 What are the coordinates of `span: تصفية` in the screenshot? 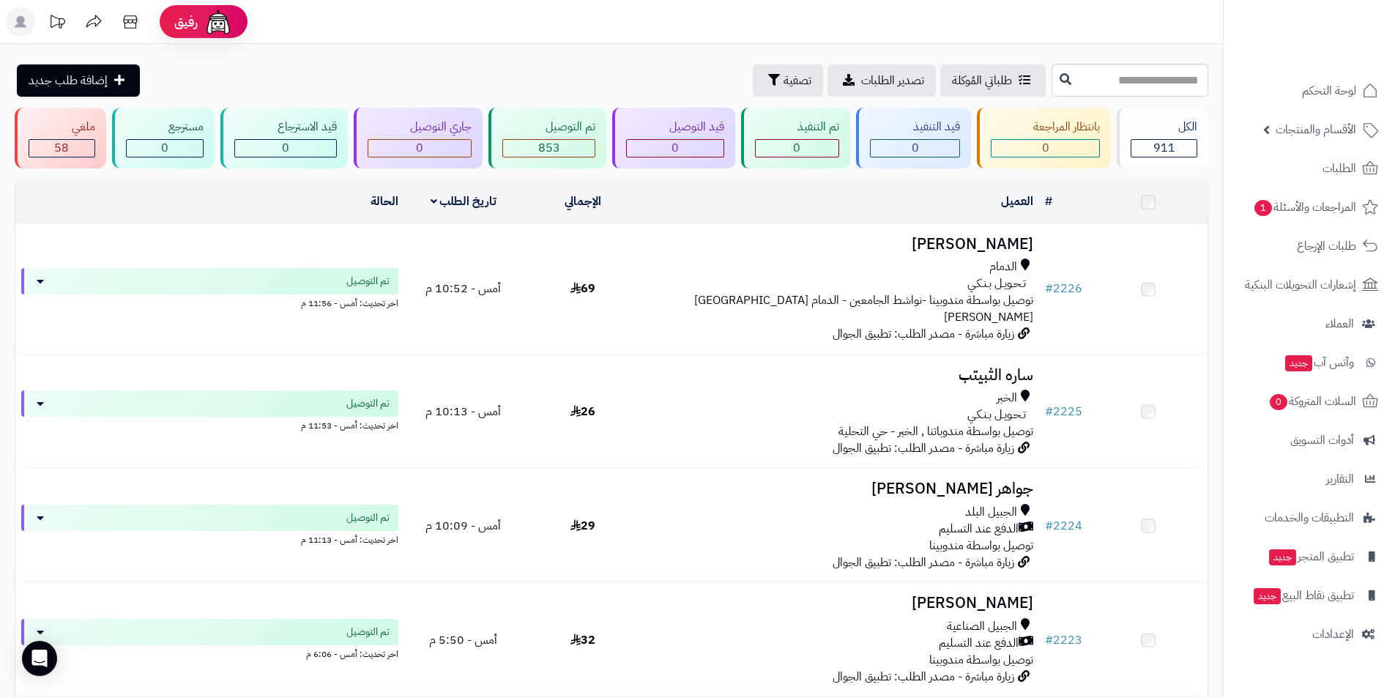 It's located at (798, 81).